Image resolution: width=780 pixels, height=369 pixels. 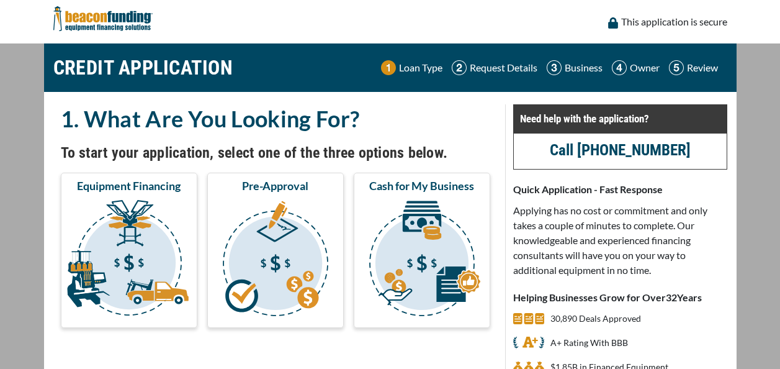 What do you see at coordinates (459, 68) in the screenshot?
I see `img: Step 2` at bounding box center [459, 68].